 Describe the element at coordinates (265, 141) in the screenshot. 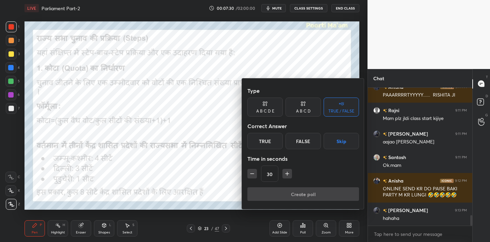

I see `div: True` at that location.